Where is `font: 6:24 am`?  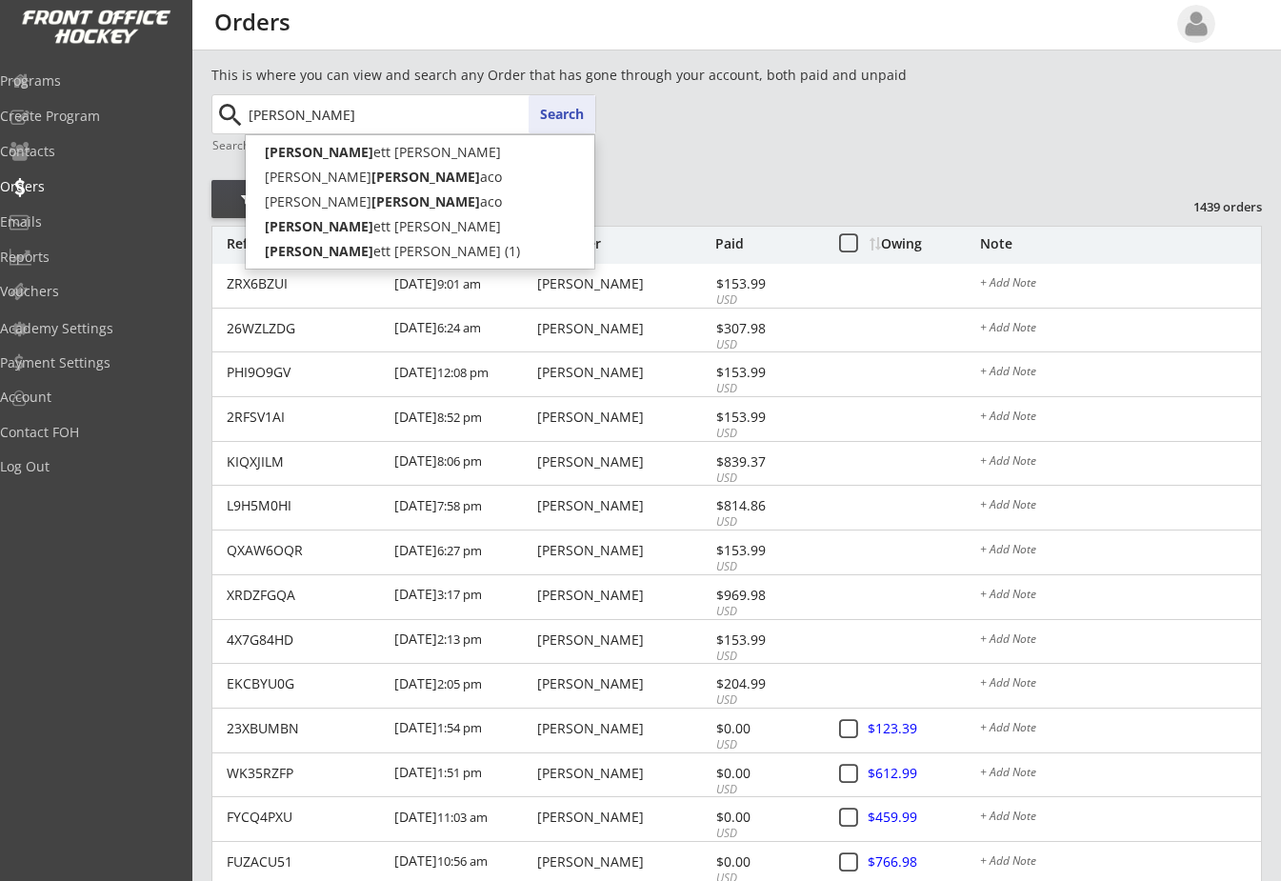 font: 6:24 am is located at coordinates (459, 328).